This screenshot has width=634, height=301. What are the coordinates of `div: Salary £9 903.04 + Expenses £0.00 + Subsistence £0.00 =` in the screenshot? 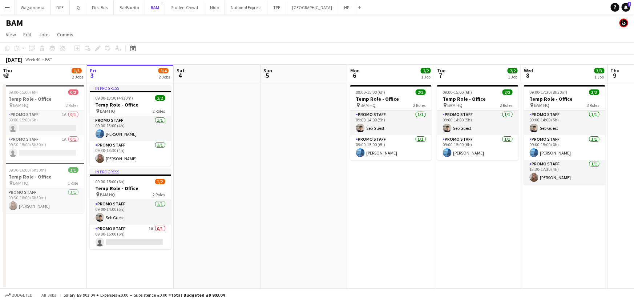 It's located at (144, 295).